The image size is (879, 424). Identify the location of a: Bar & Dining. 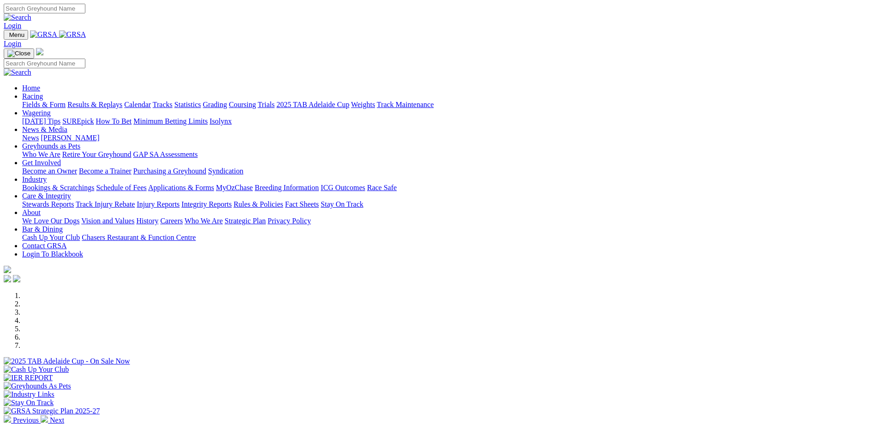
(42, 229).